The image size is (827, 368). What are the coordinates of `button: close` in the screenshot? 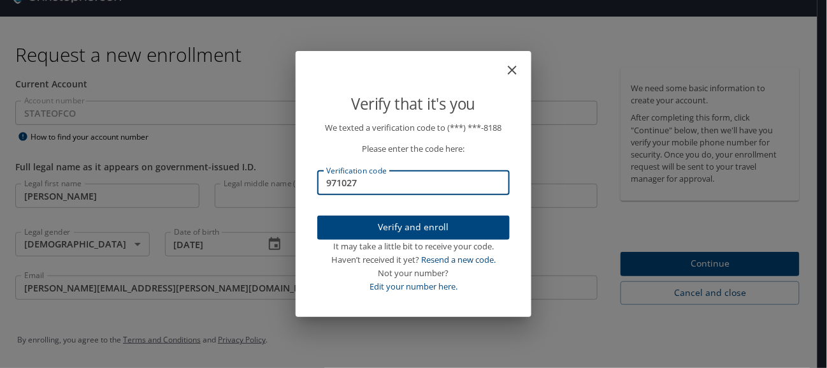 It's located at (519, 64).